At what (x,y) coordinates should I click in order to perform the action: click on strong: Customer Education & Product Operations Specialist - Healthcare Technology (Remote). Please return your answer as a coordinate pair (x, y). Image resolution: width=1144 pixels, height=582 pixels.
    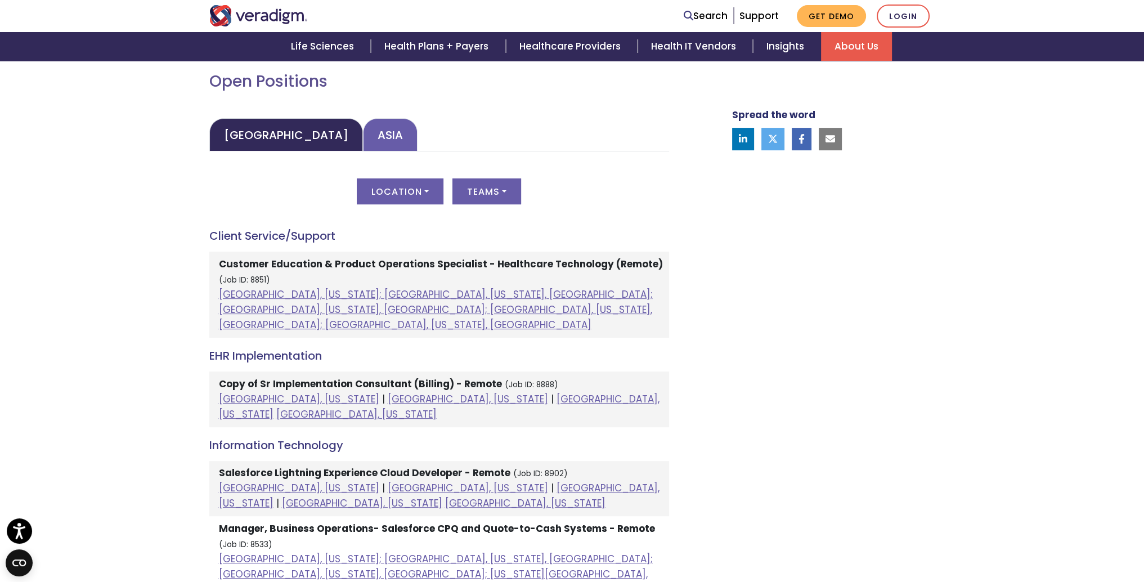
    Looking at the image, I should click on (441, 264).